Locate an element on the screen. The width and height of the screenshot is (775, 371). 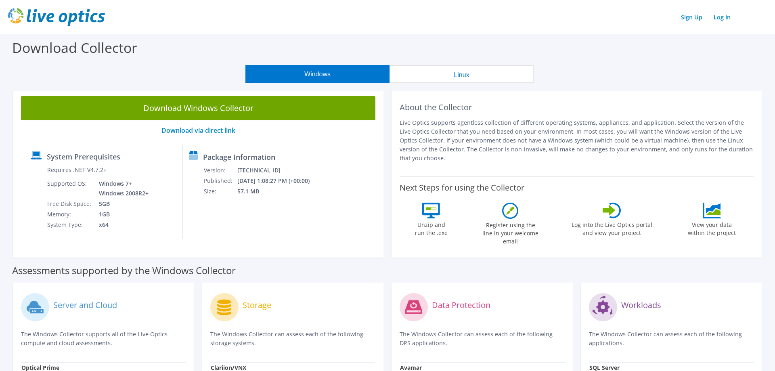
label: Log into the Live Optics portal and view your project is located at coordinates (612, 228).